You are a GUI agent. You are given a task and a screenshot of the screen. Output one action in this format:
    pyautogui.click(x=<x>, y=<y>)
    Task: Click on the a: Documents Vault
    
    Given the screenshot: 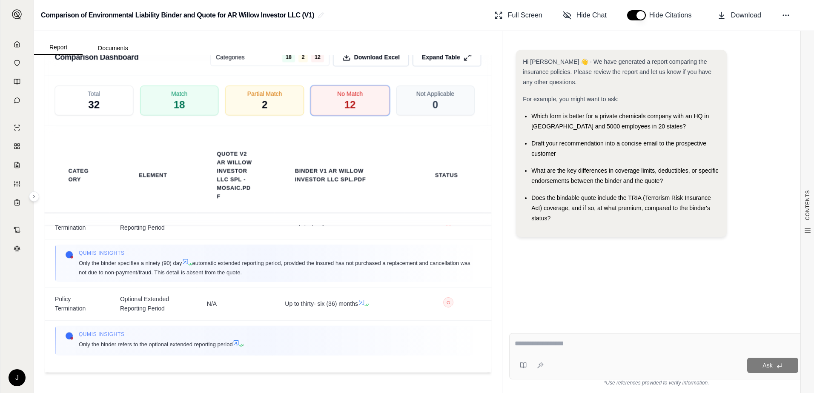 What is the action you would take?
    pyautogui.click(x=17, y=63)
    